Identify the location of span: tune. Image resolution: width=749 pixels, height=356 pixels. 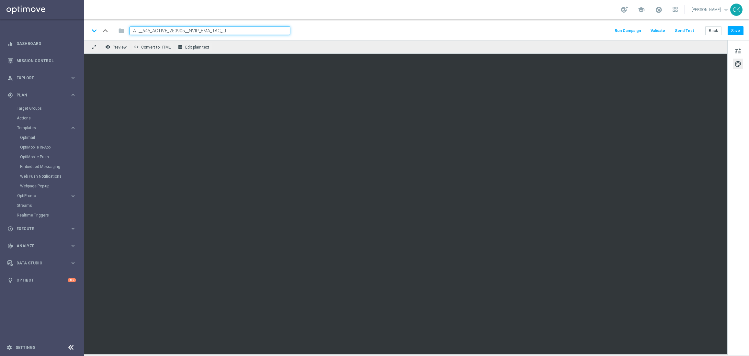
(738, 51).